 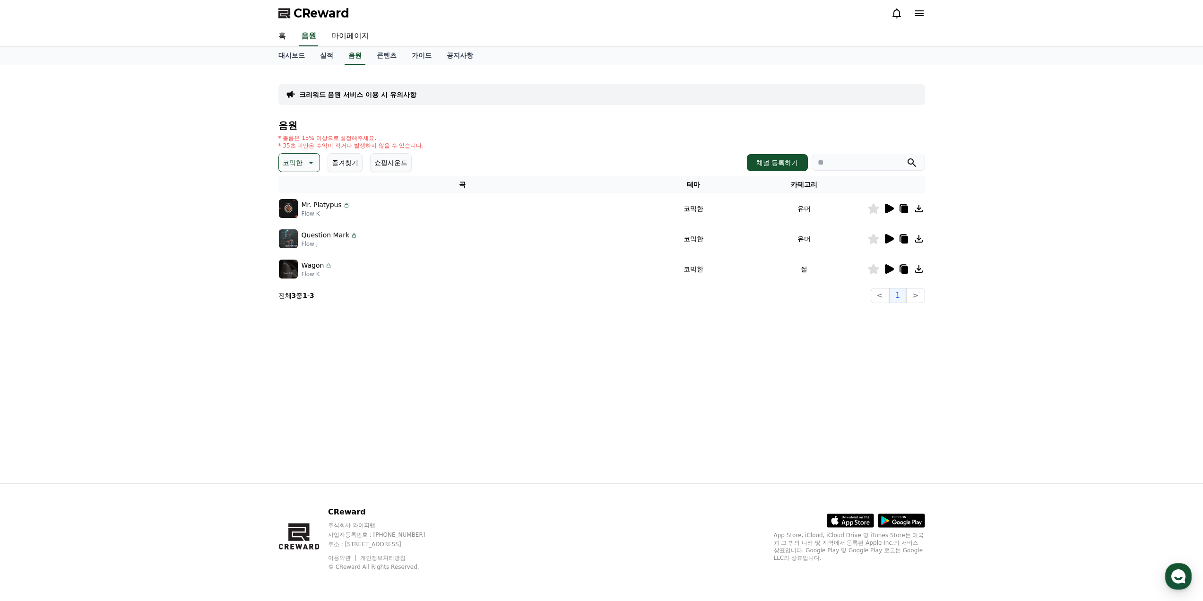 I want to click on a: 개인정보처리방침, so click(x=383, y=558).